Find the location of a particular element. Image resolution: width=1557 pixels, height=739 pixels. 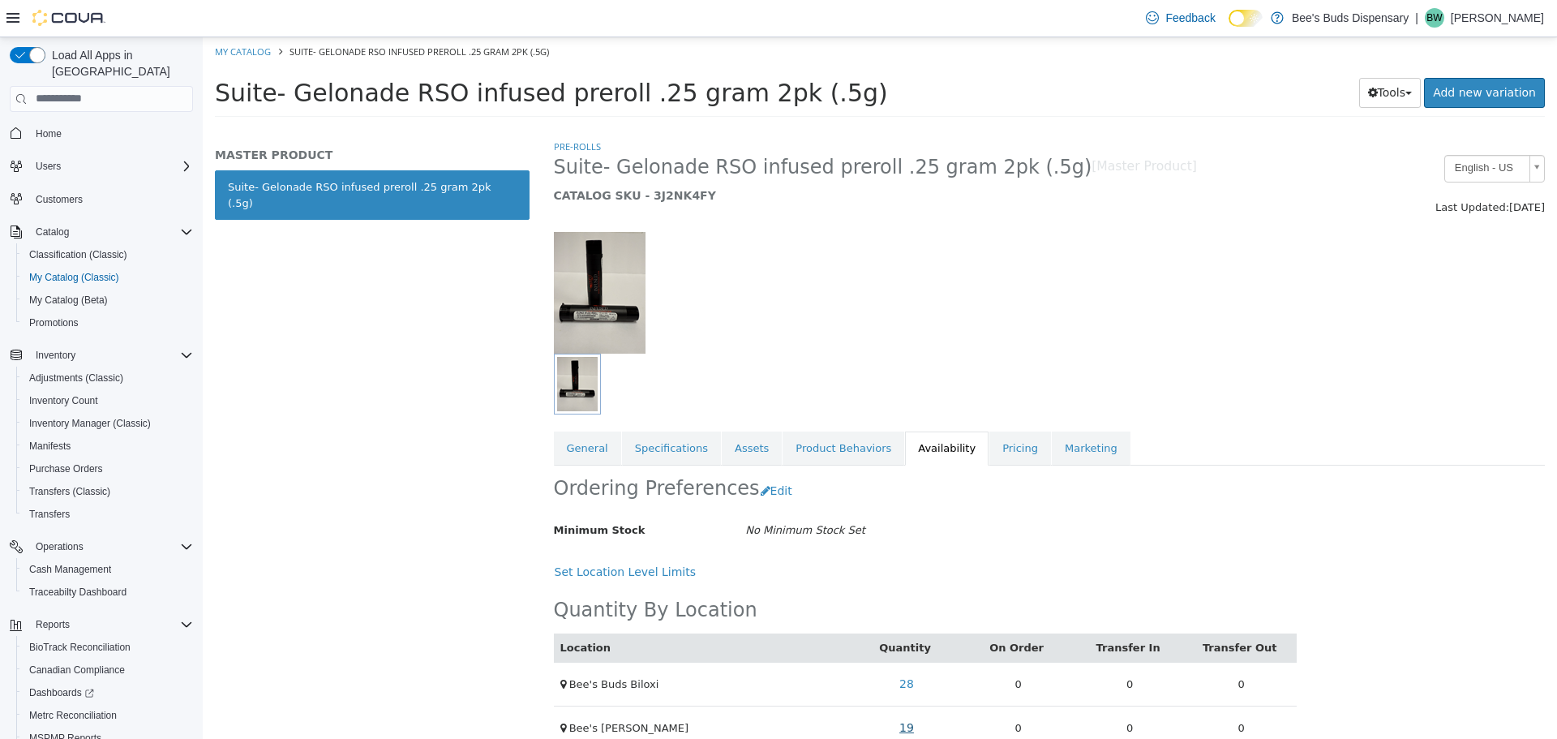

a: Specifications is located at coordinates (469, 411).